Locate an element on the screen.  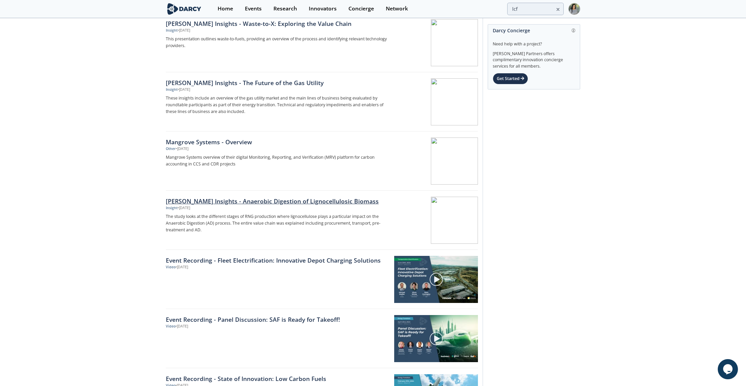
p: The study looks at the different stages of RNG production where lignocellulose plays a particular... is located at coordinates (277, 223).